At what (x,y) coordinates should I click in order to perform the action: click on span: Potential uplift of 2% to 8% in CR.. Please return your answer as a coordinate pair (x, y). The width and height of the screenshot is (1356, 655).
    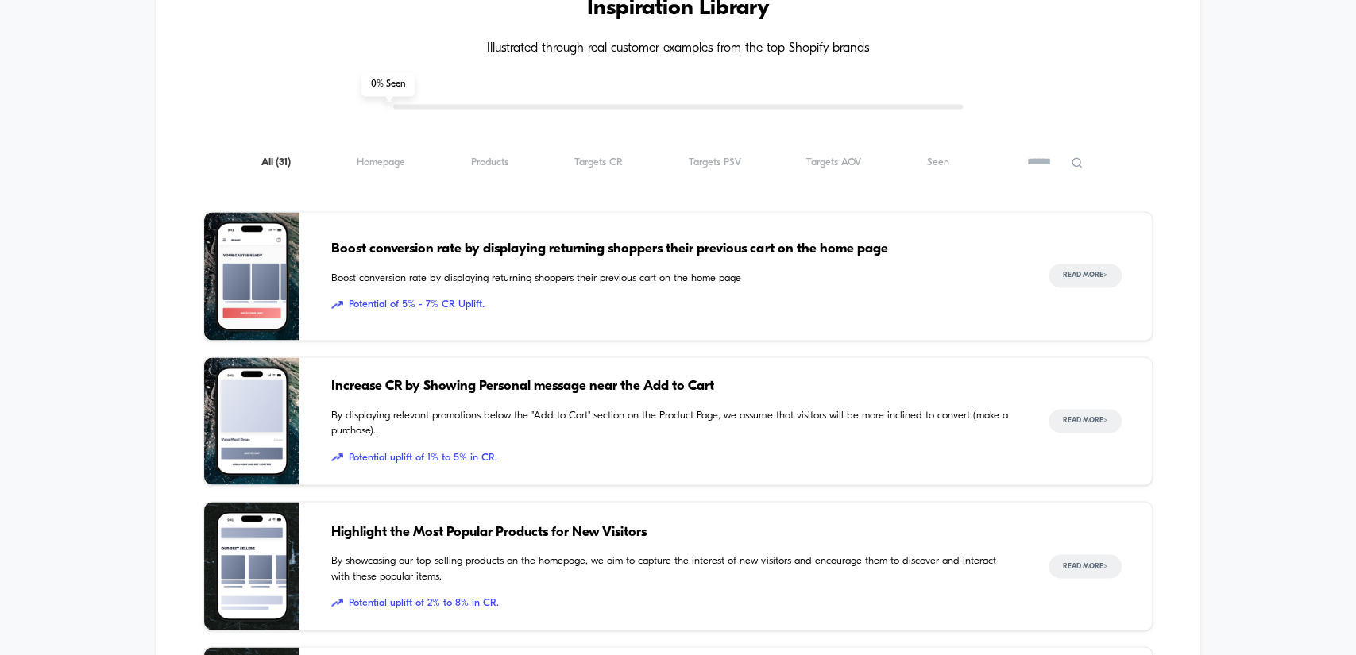
    Looking at the image, I should click on (674, 603).